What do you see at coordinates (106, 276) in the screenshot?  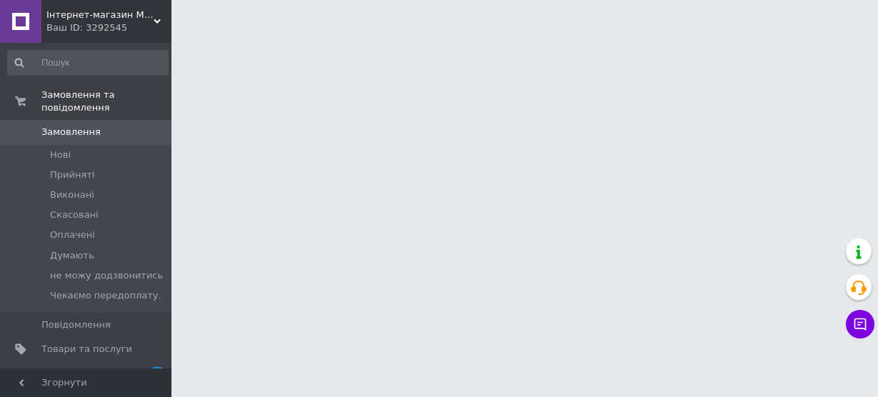 I see `span: не можу додзвонитись` at bounding box center [106, 276].